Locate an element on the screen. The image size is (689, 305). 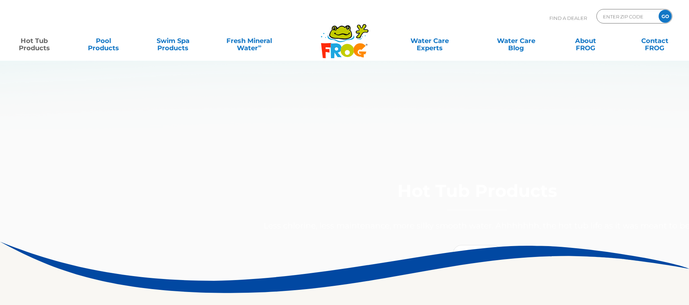
img: Frog Products Logo is located at coordinates (345, 37).